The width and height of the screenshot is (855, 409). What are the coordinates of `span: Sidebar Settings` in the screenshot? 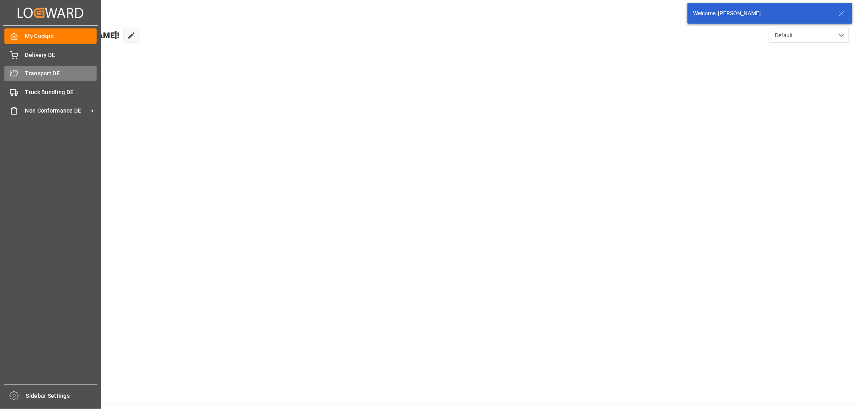 It's located at (62, 396).